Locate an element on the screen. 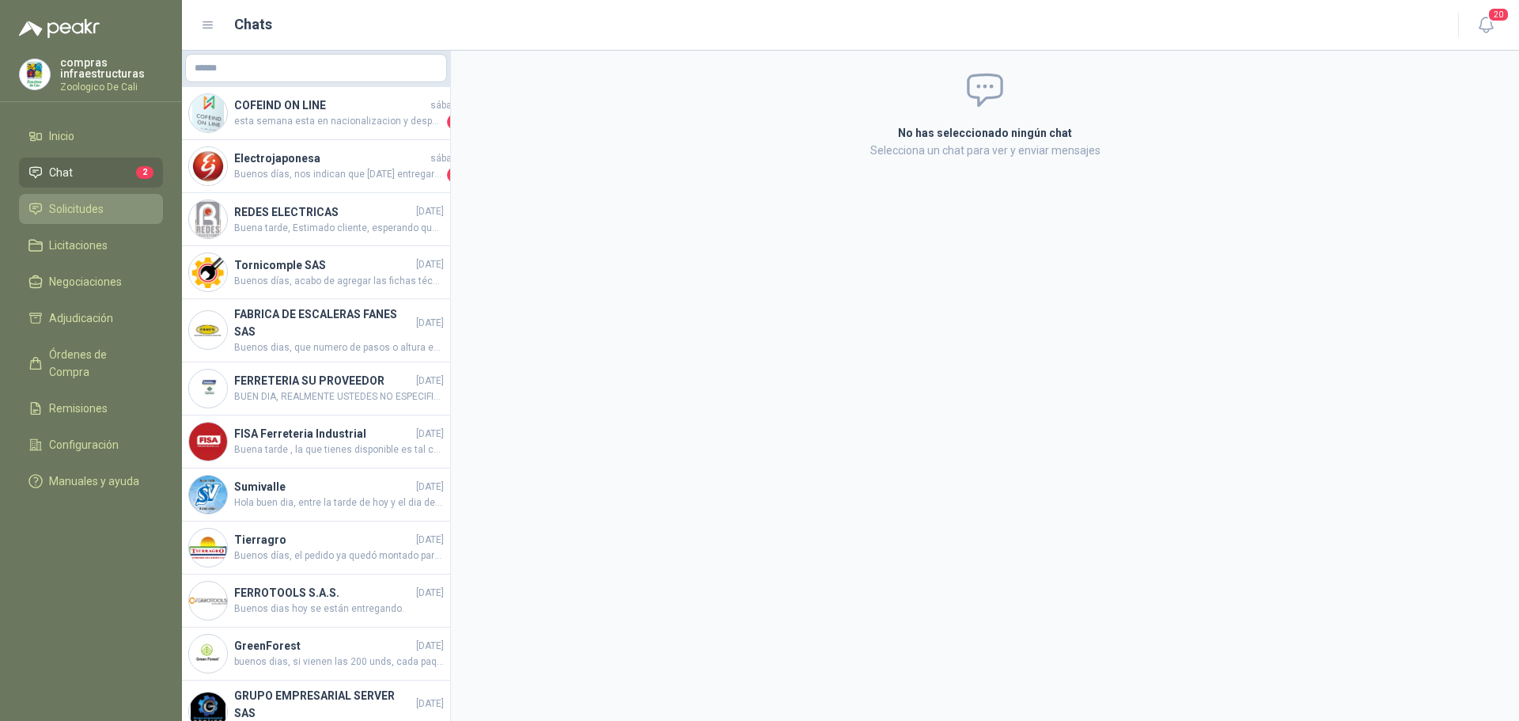  h4: Sumivalle is located at coordinates (324, 486).